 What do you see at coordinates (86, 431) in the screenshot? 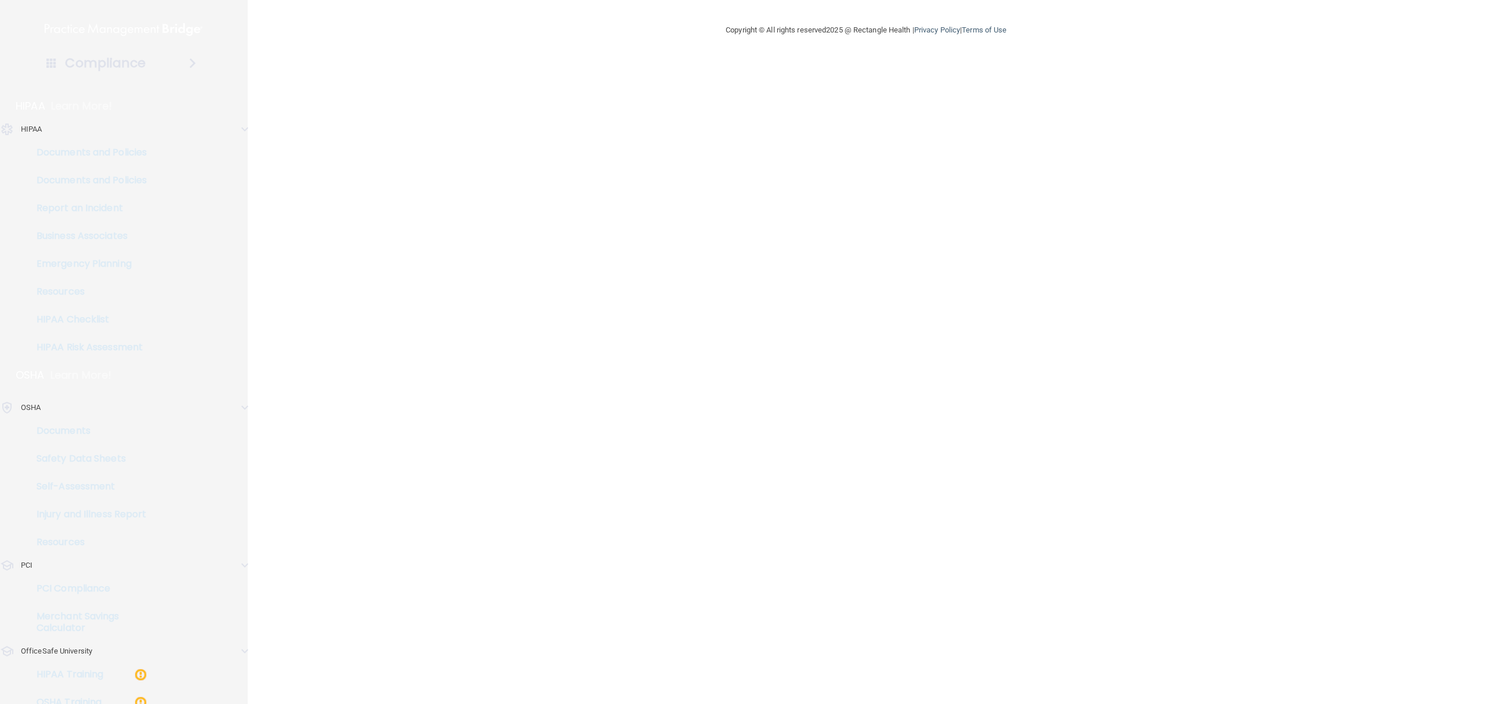
I see `p: Documents` at bounding box center [86, 431].